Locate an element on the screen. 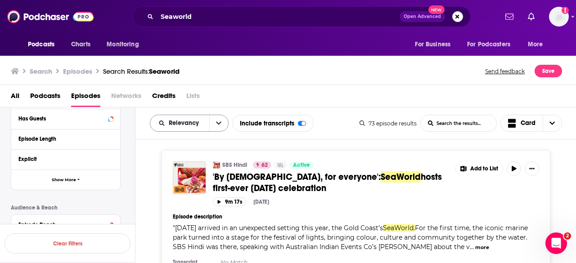 Image resolution: width=576 pixels, height=263 pixels. div: Explicit is located at coordinates (63, 159).